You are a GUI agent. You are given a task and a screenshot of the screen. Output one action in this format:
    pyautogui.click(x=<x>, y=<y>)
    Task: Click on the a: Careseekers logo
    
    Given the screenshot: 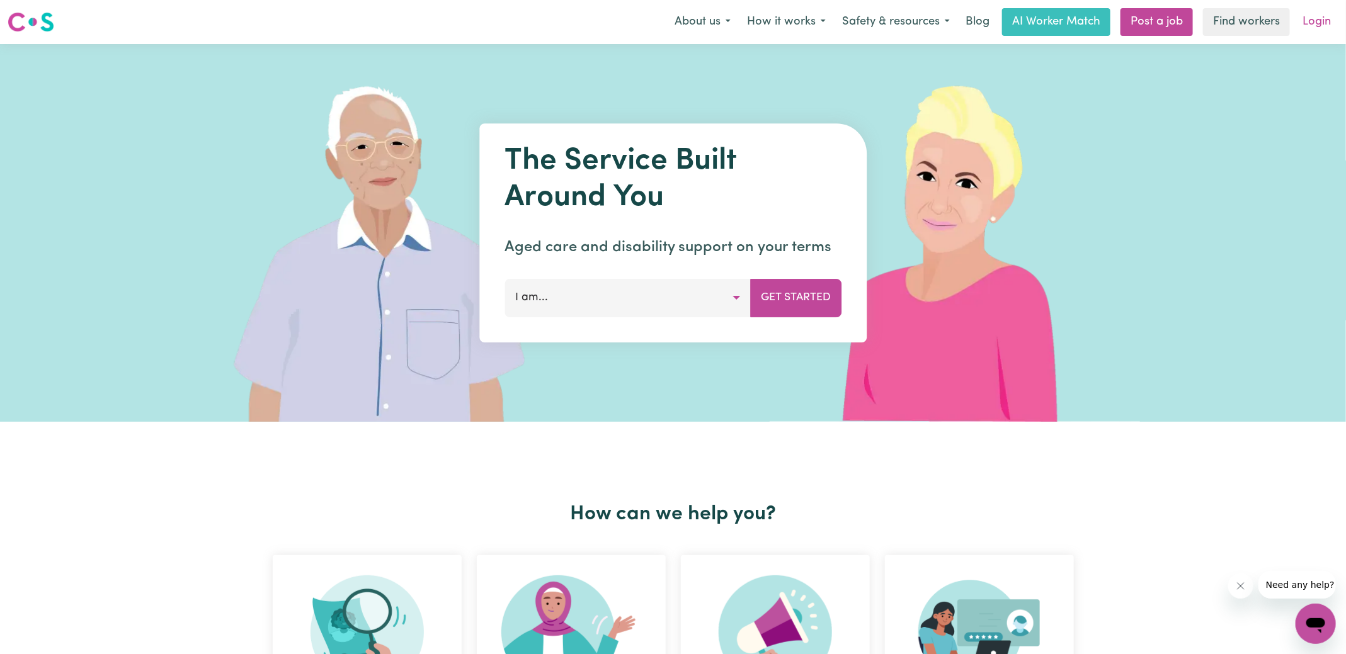 What is the action you would take?
    pyautogui.click(x=31, y=22)
    